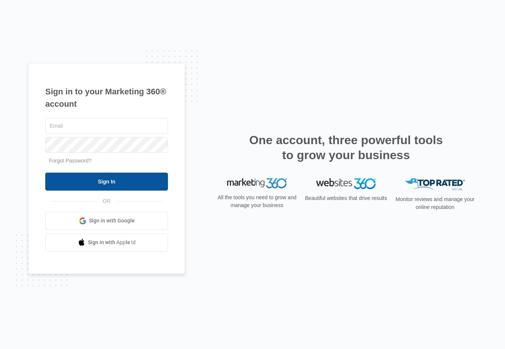 This screenshot has height=349, width=505. I want to click on span: OR, so click(107, 201).